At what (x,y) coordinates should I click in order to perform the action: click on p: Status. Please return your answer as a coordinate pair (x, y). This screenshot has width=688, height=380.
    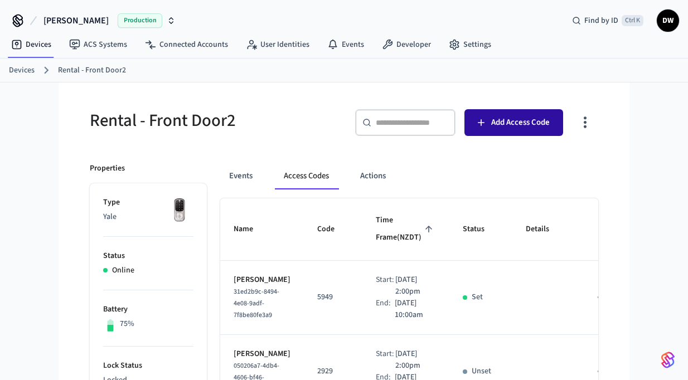
    Looking at the image, I should click on (148, 256).